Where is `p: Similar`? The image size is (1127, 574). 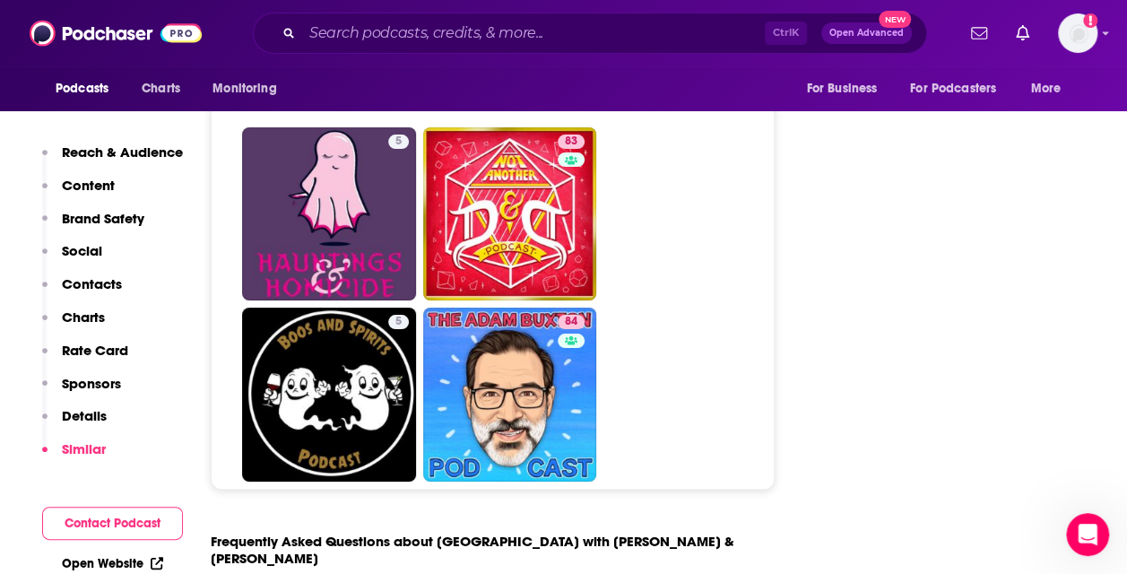 p: Similar is located at coordinates (83, 448).